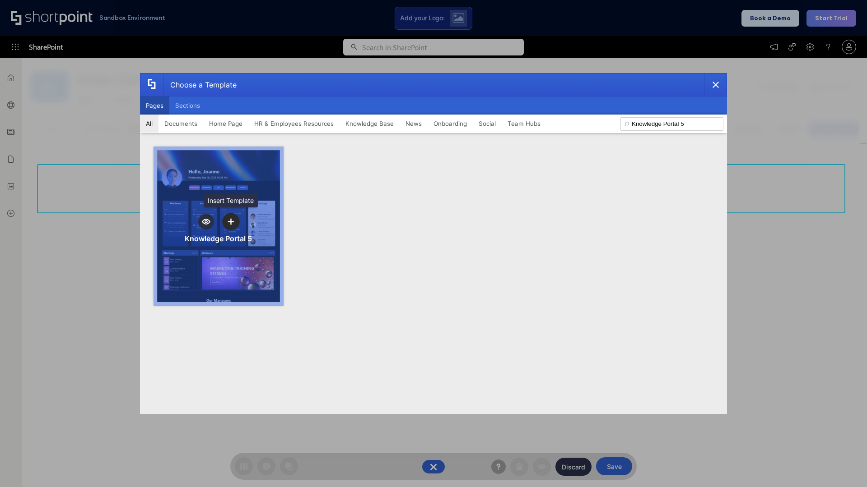  I want to click on button: Home Page, so click(226, 124).